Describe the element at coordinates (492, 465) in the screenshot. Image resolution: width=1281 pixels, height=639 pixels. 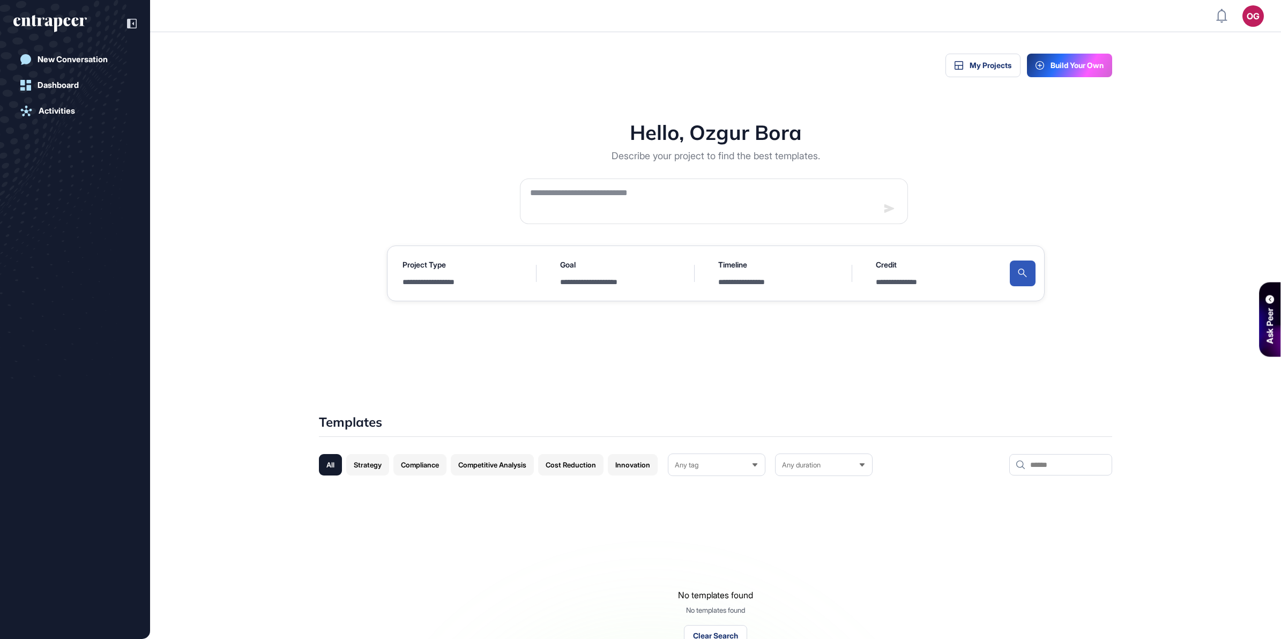
I see `div: Competitive Analysis` at that location.